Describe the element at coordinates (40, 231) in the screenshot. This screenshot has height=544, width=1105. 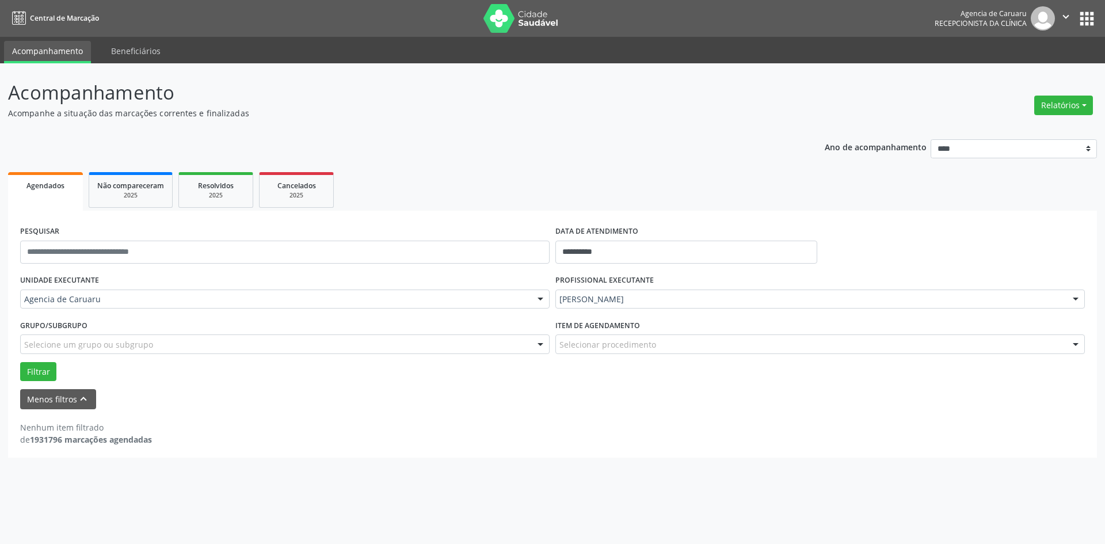
I see `label: PESQUISAR` at that location.